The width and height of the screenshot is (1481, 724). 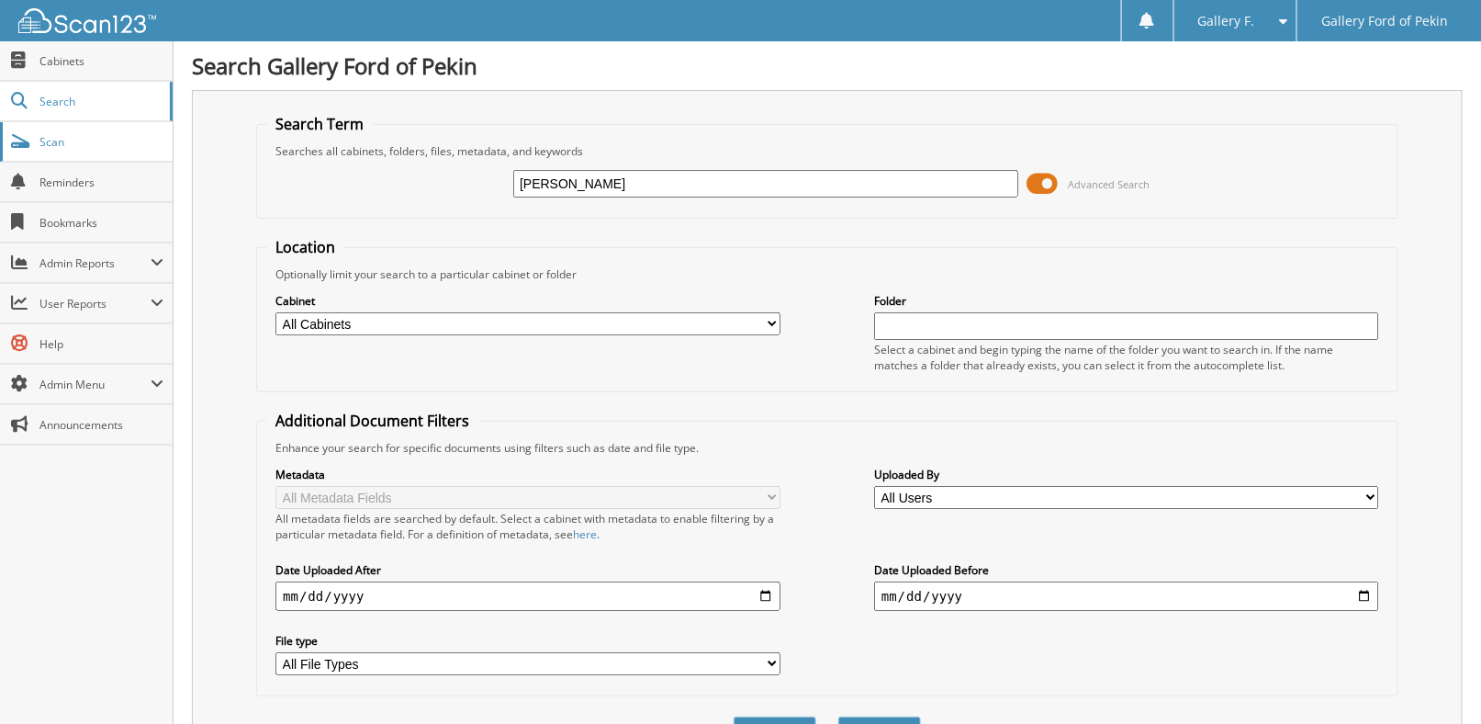 I want to click on label: File type, so click(x=528, y=640).